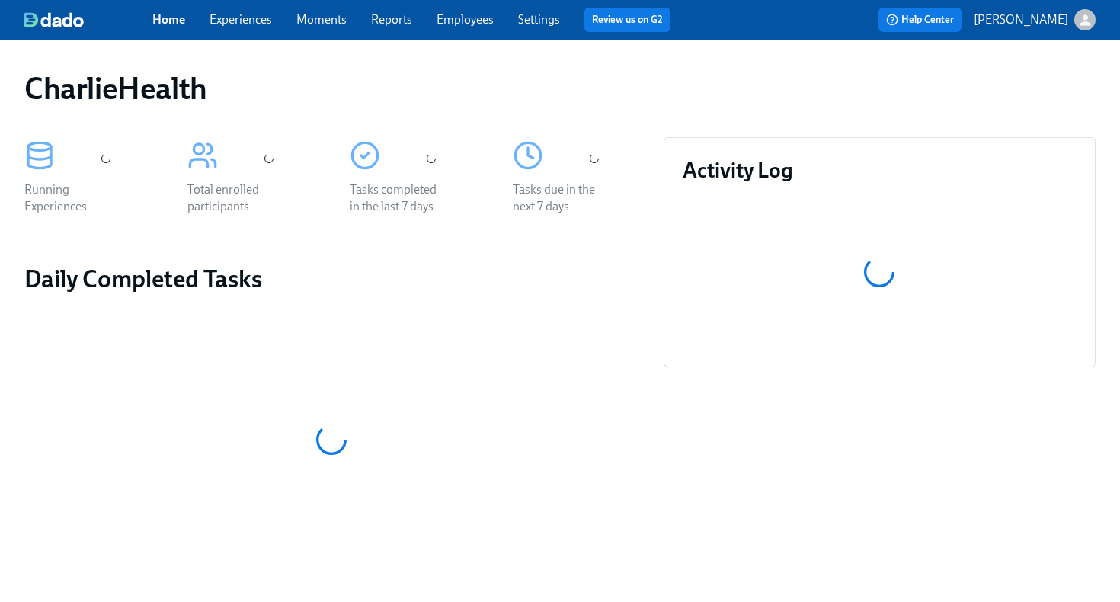  Describe the element at coordinates (88, 20) in the screenshot. I see `a: dado` at that location.